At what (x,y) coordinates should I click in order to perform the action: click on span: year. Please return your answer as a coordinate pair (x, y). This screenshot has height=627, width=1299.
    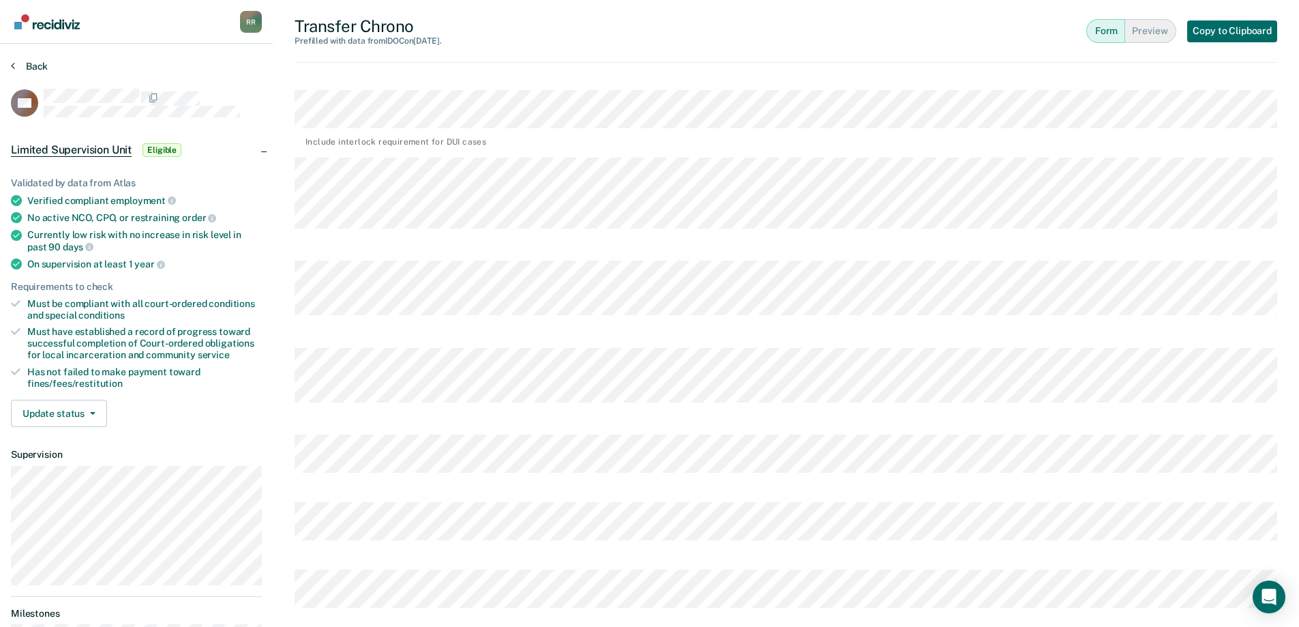
    Looking at the image, I should click on (149, 264).